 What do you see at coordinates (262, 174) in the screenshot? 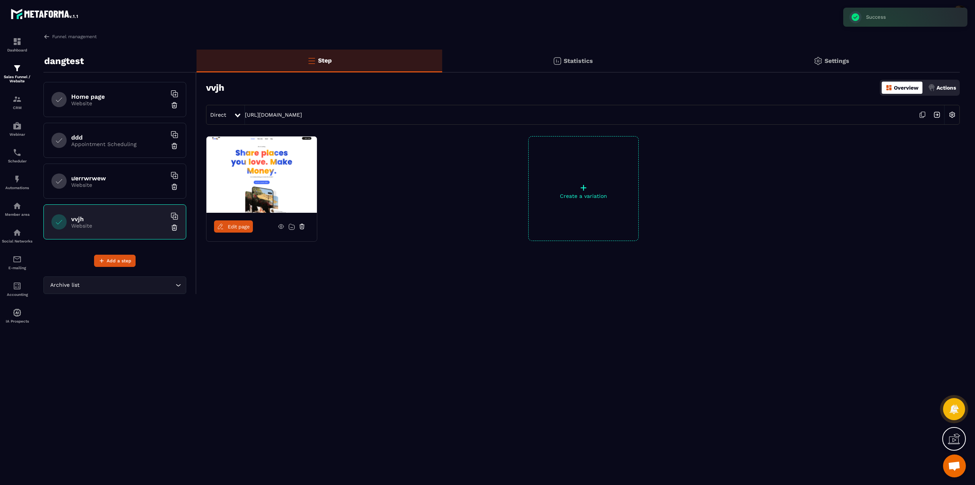
I see `img: image` at bounding box center [262, 174].